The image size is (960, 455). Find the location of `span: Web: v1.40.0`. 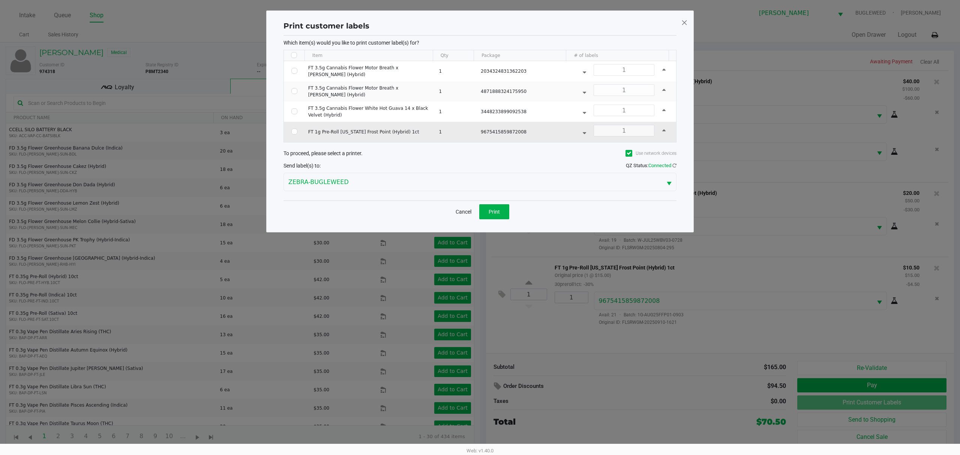

span: Web: v1.40.0 is located at coordinates (480, 451).